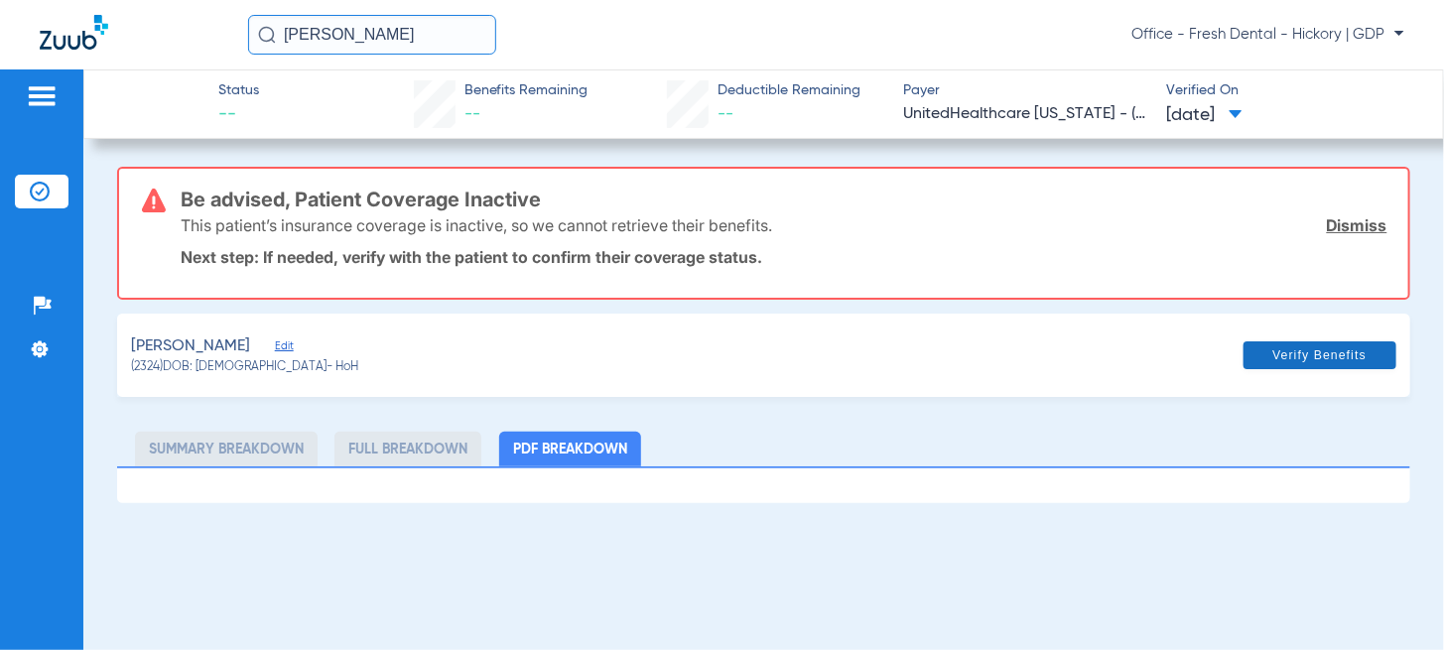  Describe the element at coordinates (789, 90) in the screenshot. I see `span: Deductible Remaining` at that location.